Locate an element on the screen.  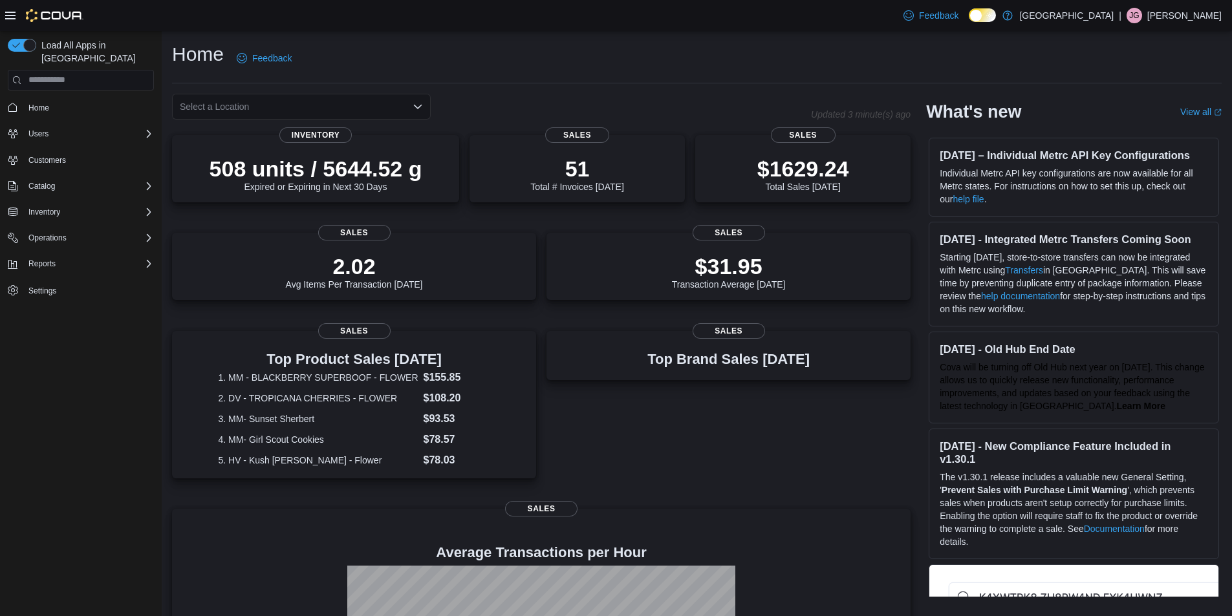
a: Home is located at coordinates (39, 108).